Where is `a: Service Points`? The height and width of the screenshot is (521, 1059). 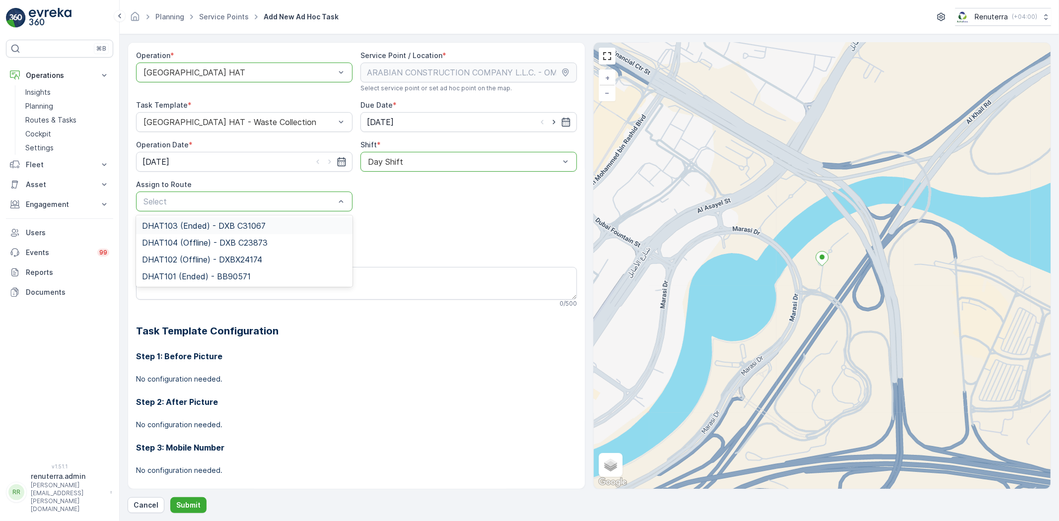
a: Service Points is located at coordinates (224, 16).